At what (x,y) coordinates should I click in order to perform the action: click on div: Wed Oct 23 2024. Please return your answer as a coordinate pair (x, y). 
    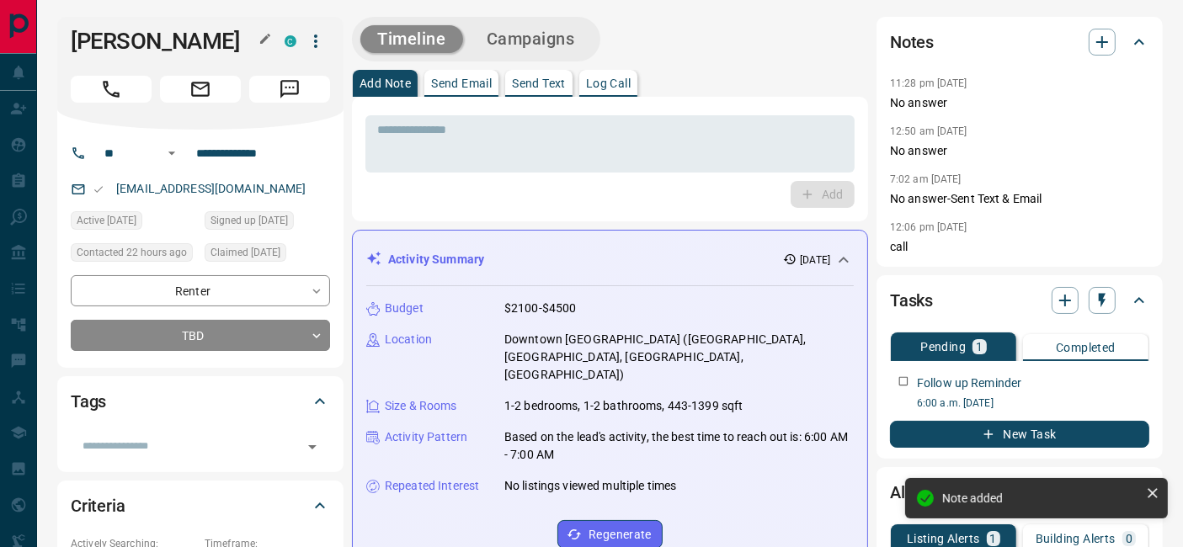
    Looking at the image, I should click on (267, 223).